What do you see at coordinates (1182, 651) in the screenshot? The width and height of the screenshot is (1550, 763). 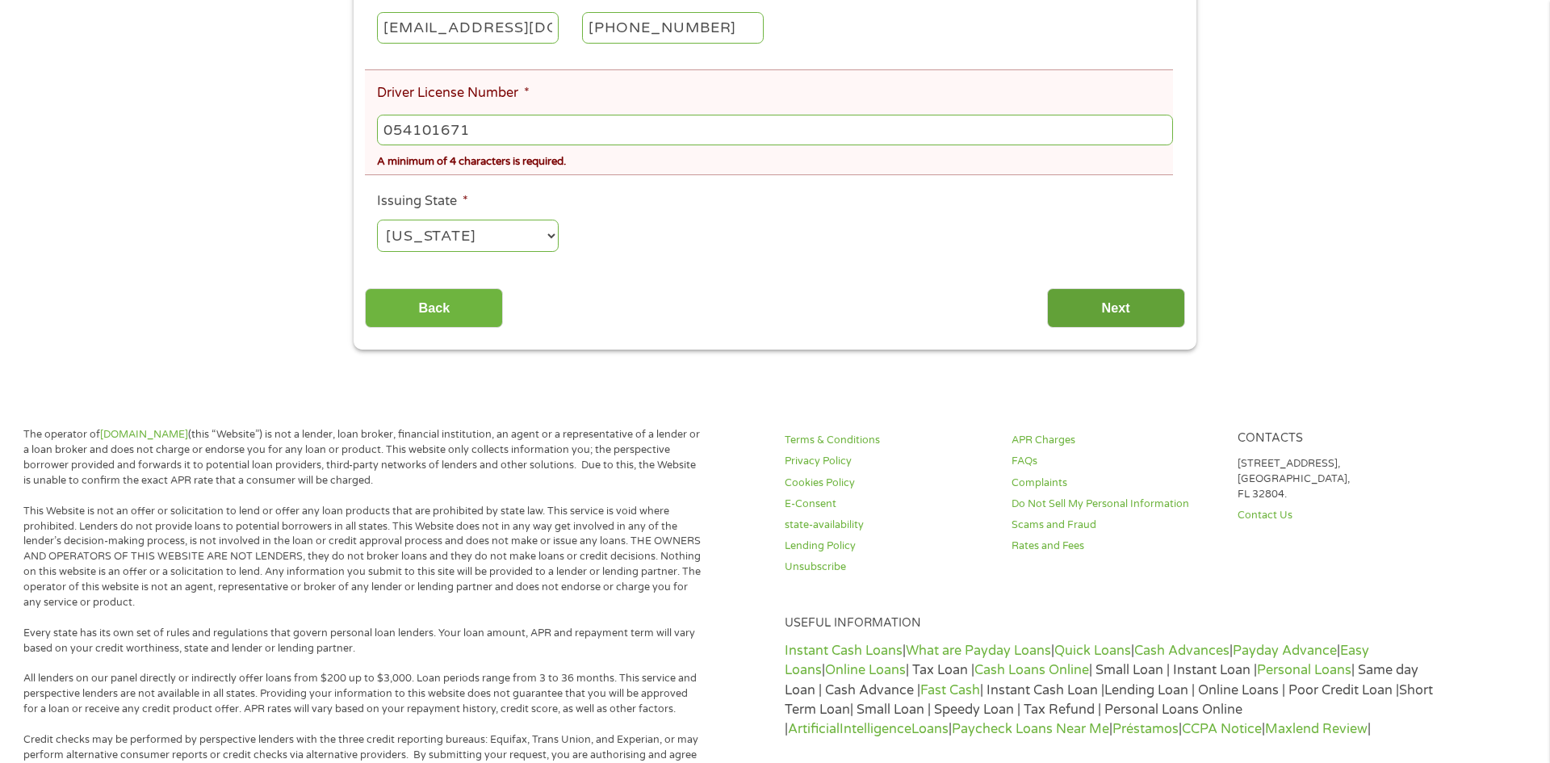 I see `a: Cash Advances` at bounding box center [1182, 651].